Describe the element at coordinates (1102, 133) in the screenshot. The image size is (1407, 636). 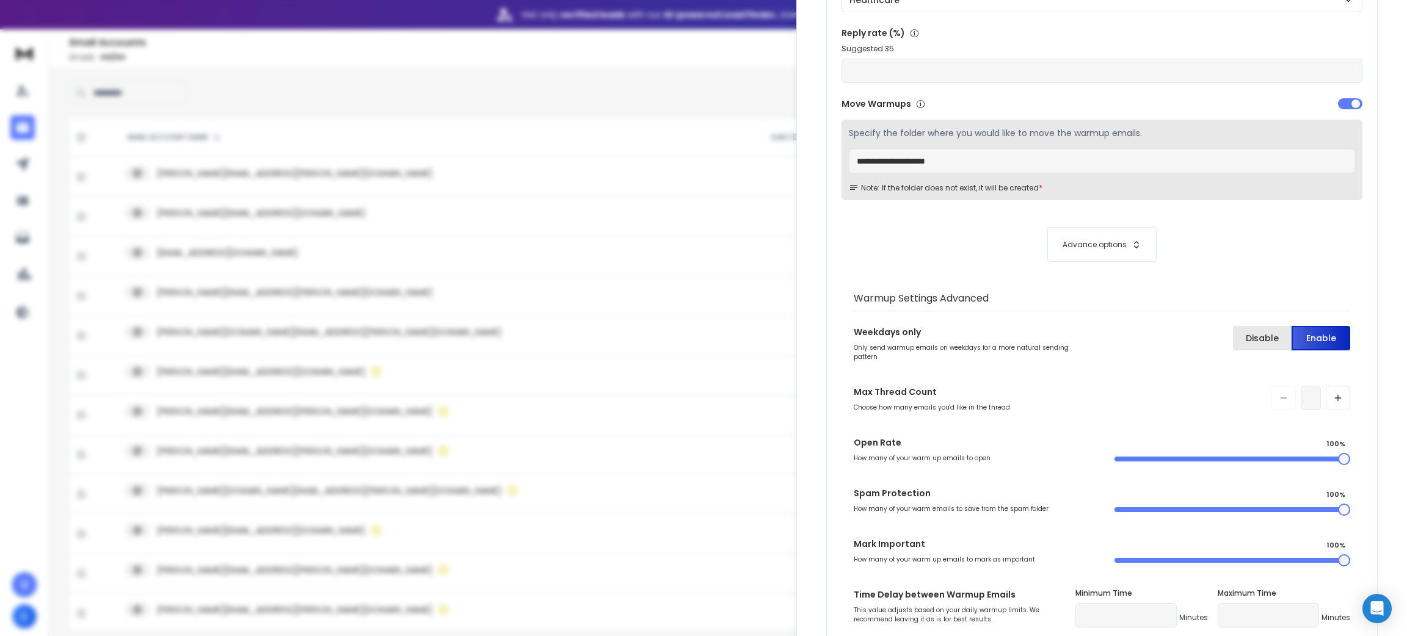
I see `p: Specify the folder where you would like to move the warmup emails.` at that location.